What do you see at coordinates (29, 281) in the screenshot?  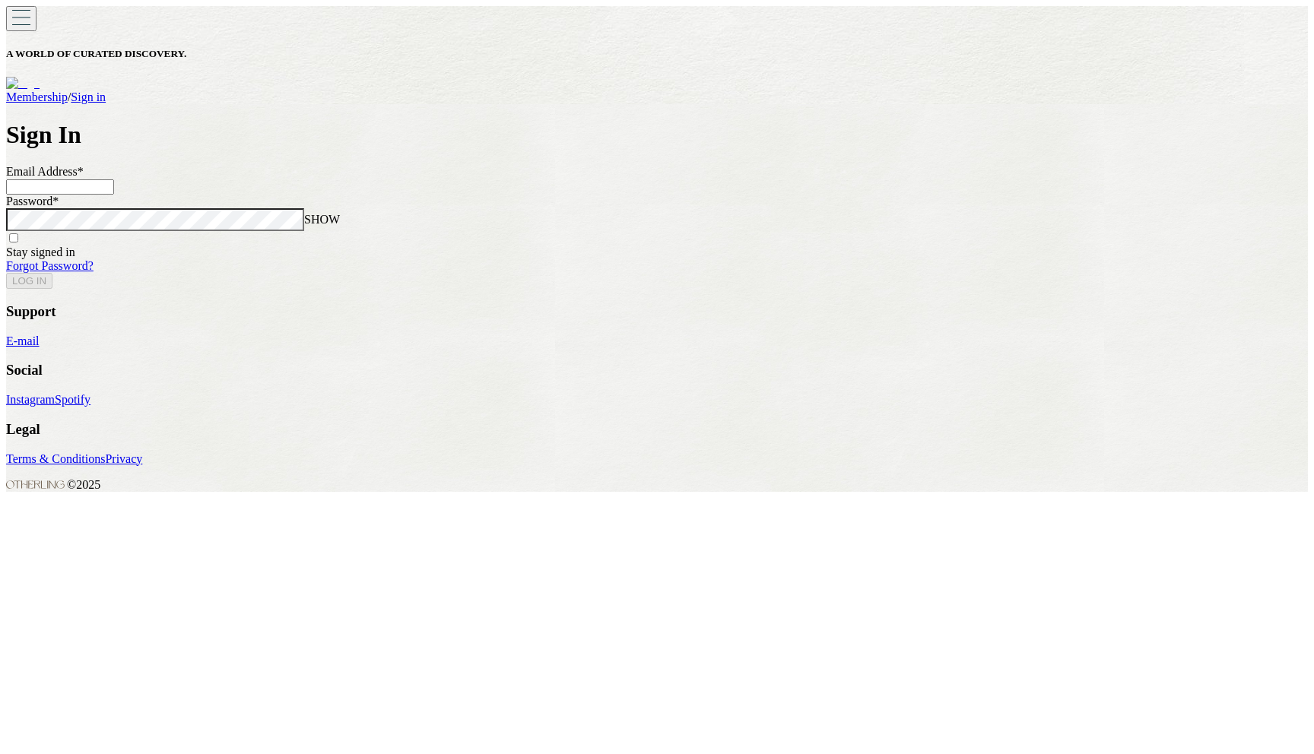 I see `button: LOG IN` at bounding box center [29, 281].